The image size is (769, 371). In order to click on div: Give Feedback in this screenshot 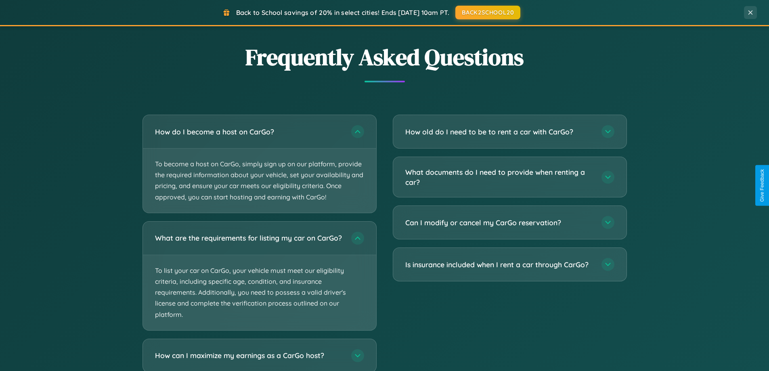, I will do `click(762, 185)`.